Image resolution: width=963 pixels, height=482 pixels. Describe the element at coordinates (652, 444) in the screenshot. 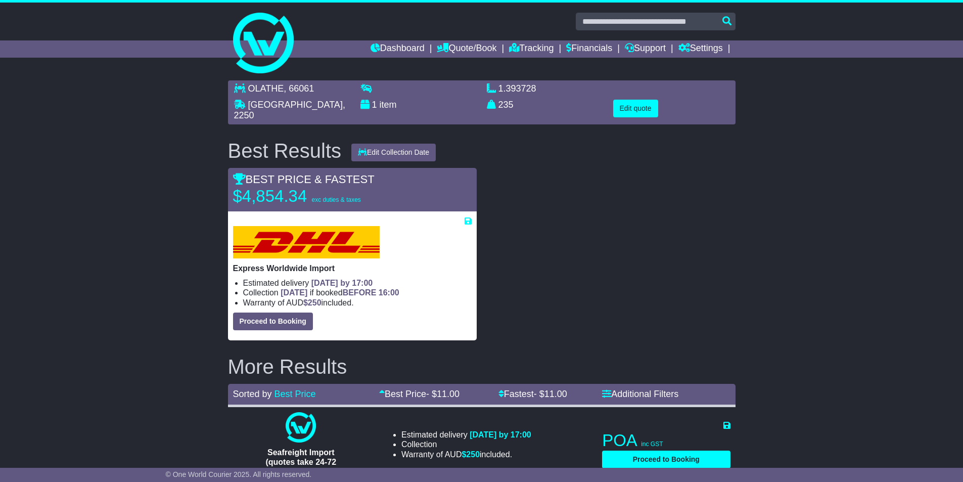

I see `span: inc GST` at that location.